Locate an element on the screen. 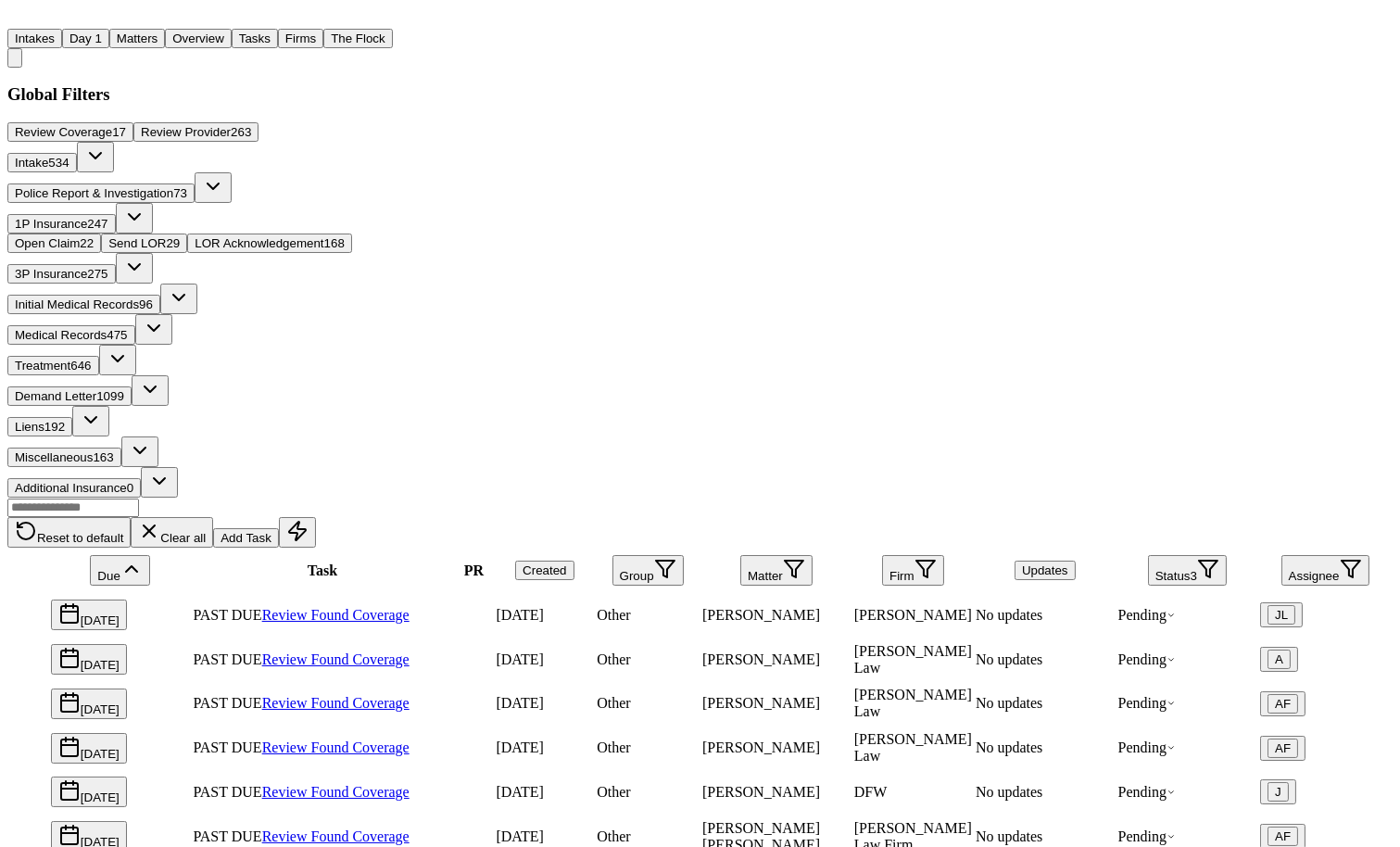  span: Open Claim is located at coordinates (47, 243).